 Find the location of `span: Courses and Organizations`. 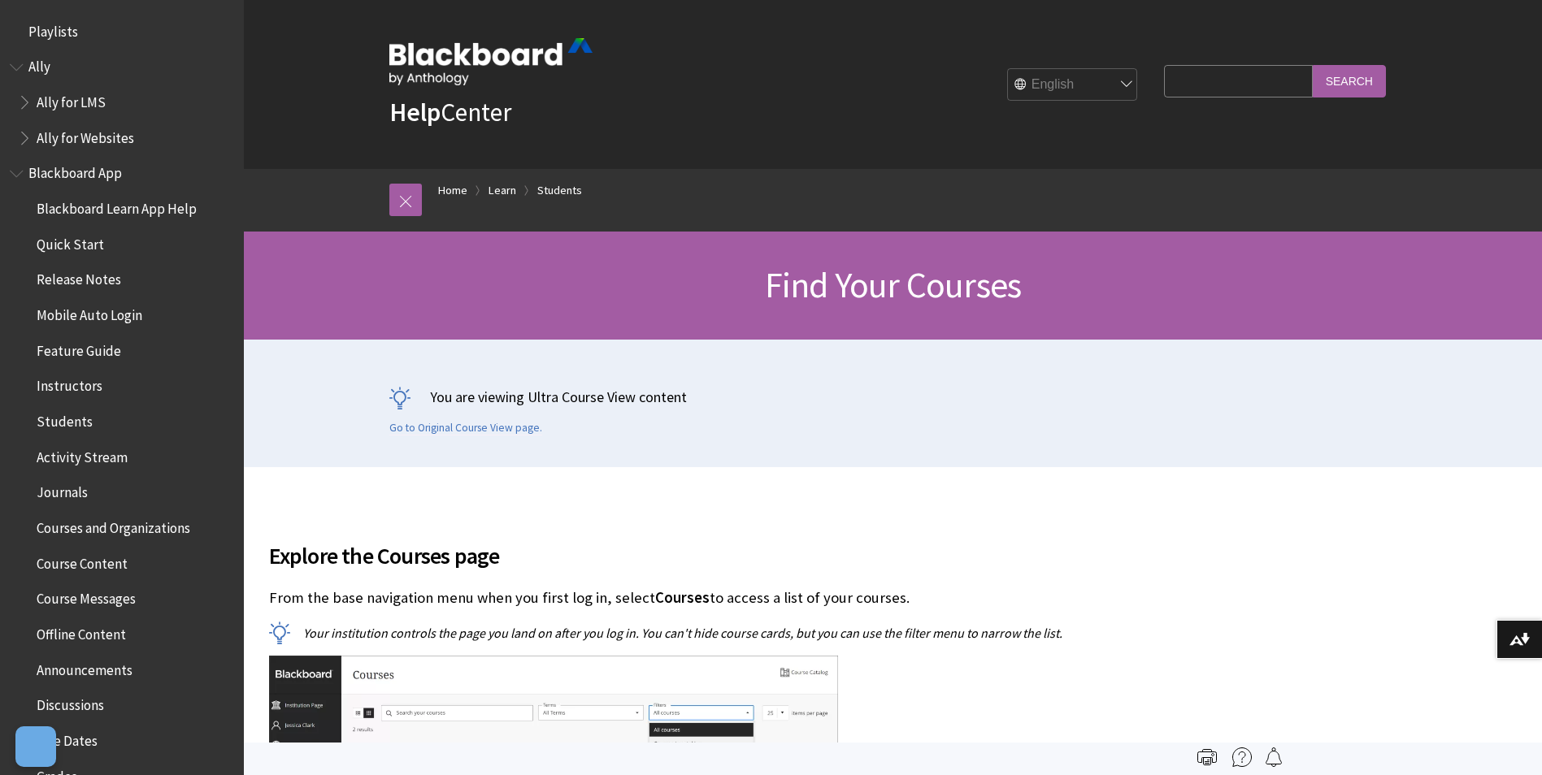

span: Courses and Organizations is located at coordinates (113, 525).